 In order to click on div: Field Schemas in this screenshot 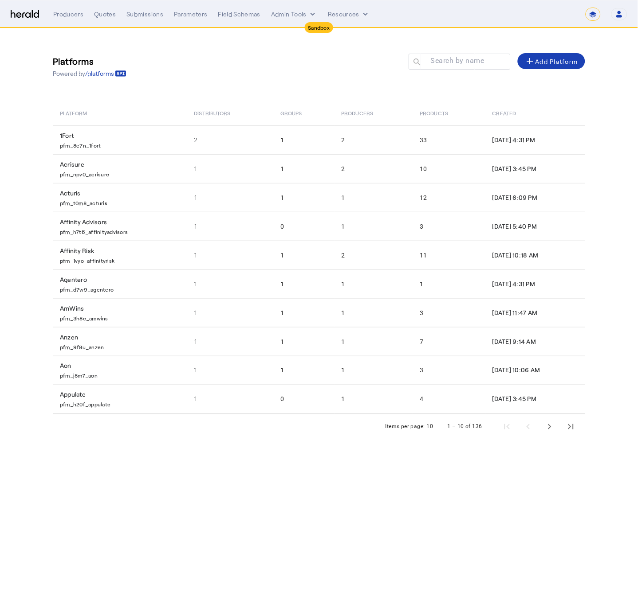, I will do `click(239, 14)`.